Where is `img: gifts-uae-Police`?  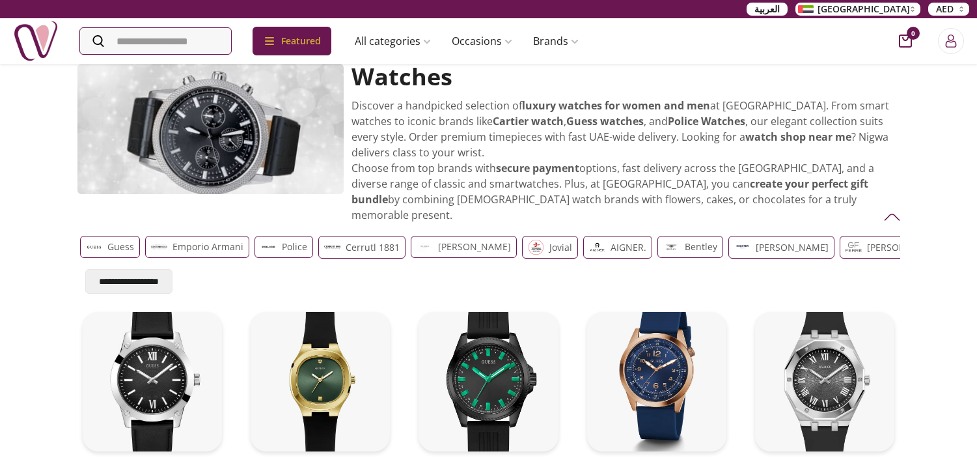
img: gifts-uae-Police is located at coordinates (268, 247).